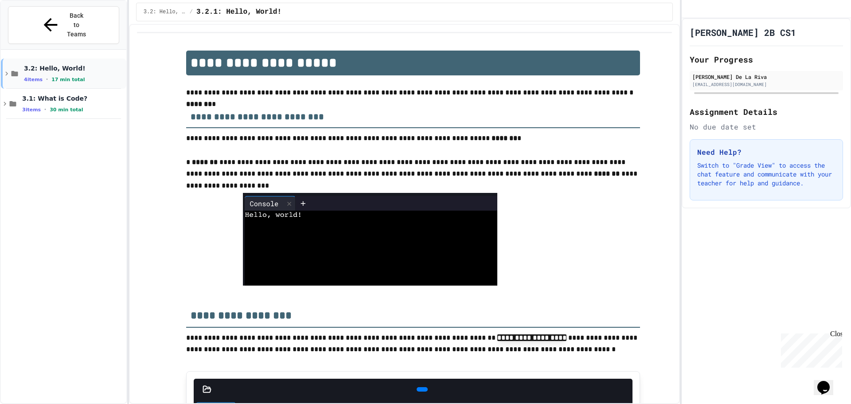 The image size is (851, 404). I want to click on span: 4 items, so click(33, 79).